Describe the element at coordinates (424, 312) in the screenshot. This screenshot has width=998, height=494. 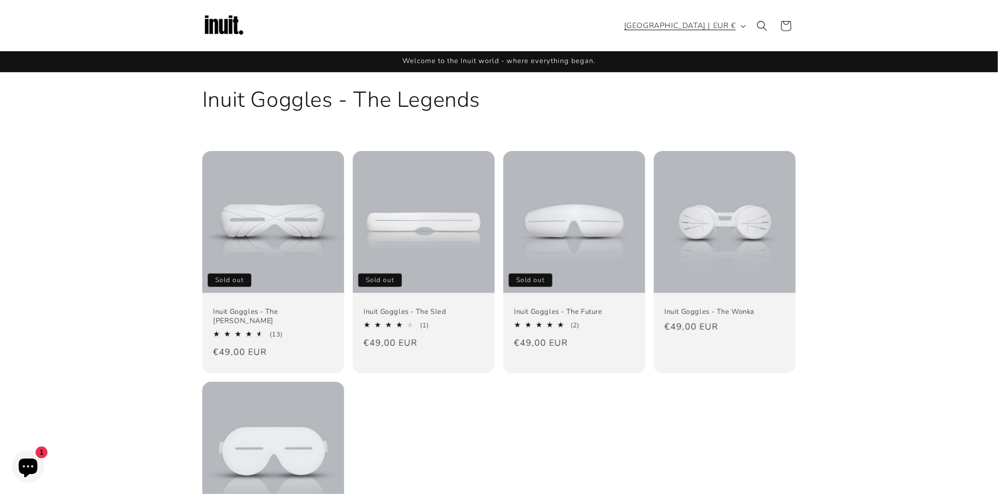
I see `a: Inuit Goggles - The Sled` at that location.